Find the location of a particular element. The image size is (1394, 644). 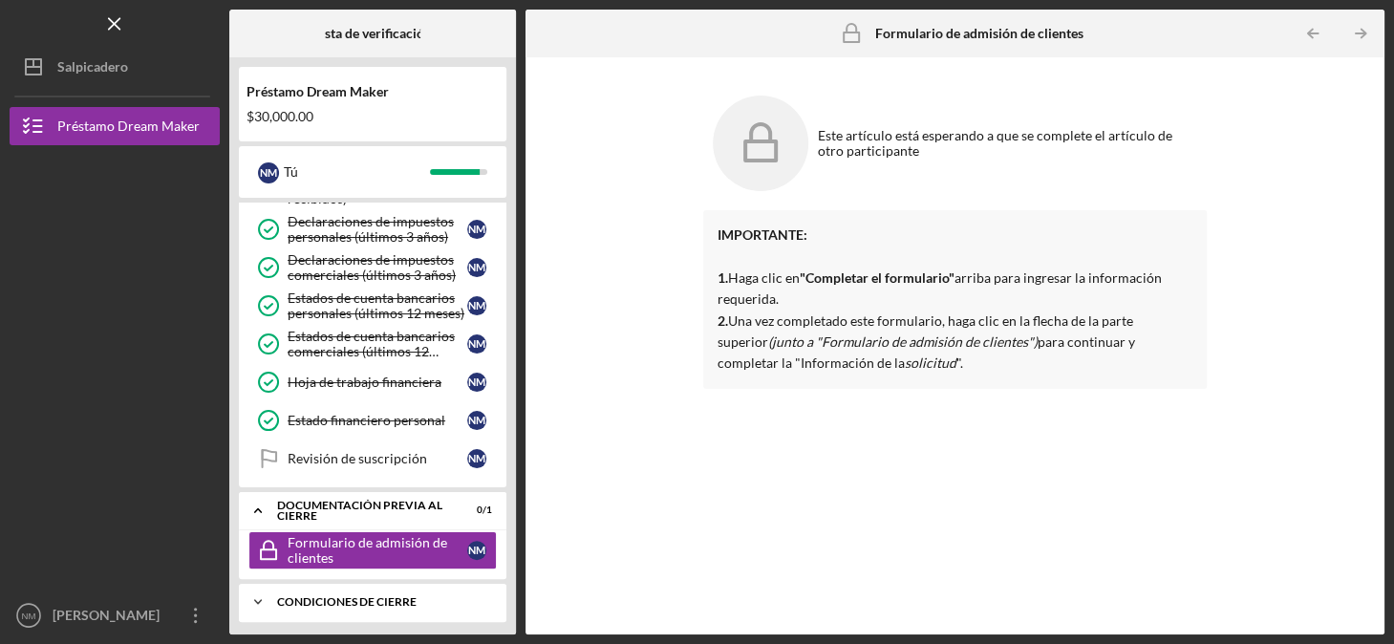

div: Documentación previa al cierre is located at coordinates (360, 510).